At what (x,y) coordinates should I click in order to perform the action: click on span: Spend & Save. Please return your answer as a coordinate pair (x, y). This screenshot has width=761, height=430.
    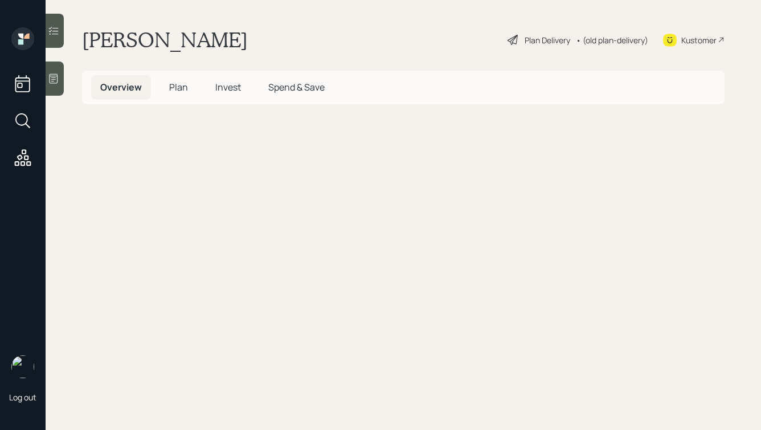
    Looking at the image, I should click on (296, 87).